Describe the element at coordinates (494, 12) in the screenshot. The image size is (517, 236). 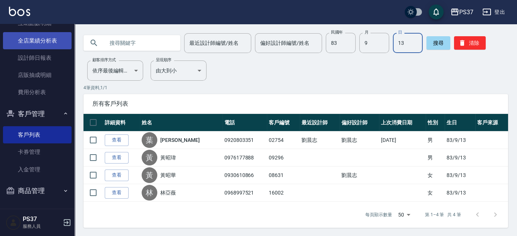
I see `button: 登出` at that location.